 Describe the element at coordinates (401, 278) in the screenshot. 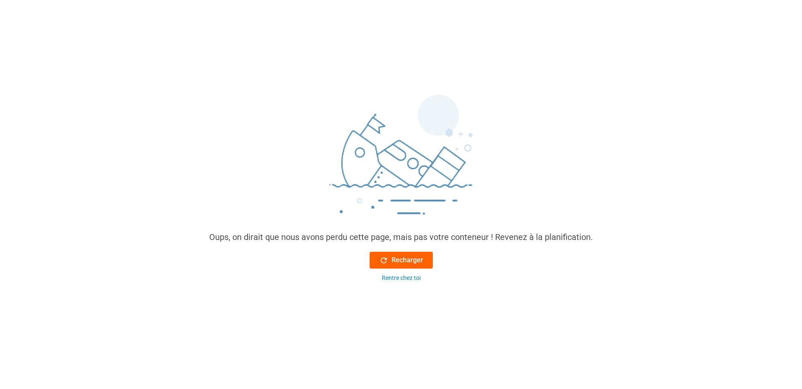

I see `button: Rentre chez toi` at that location.